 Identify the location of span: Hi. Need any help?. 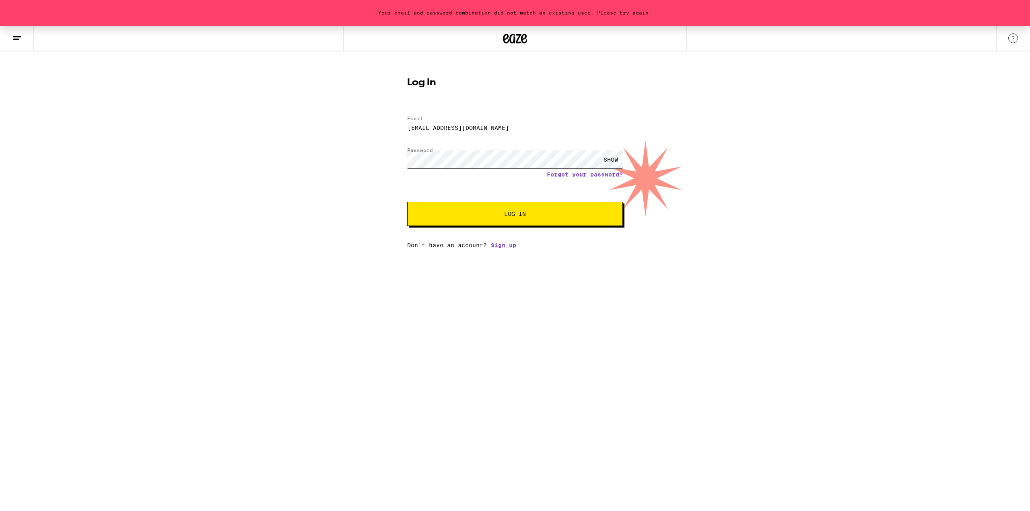
(31, 9).